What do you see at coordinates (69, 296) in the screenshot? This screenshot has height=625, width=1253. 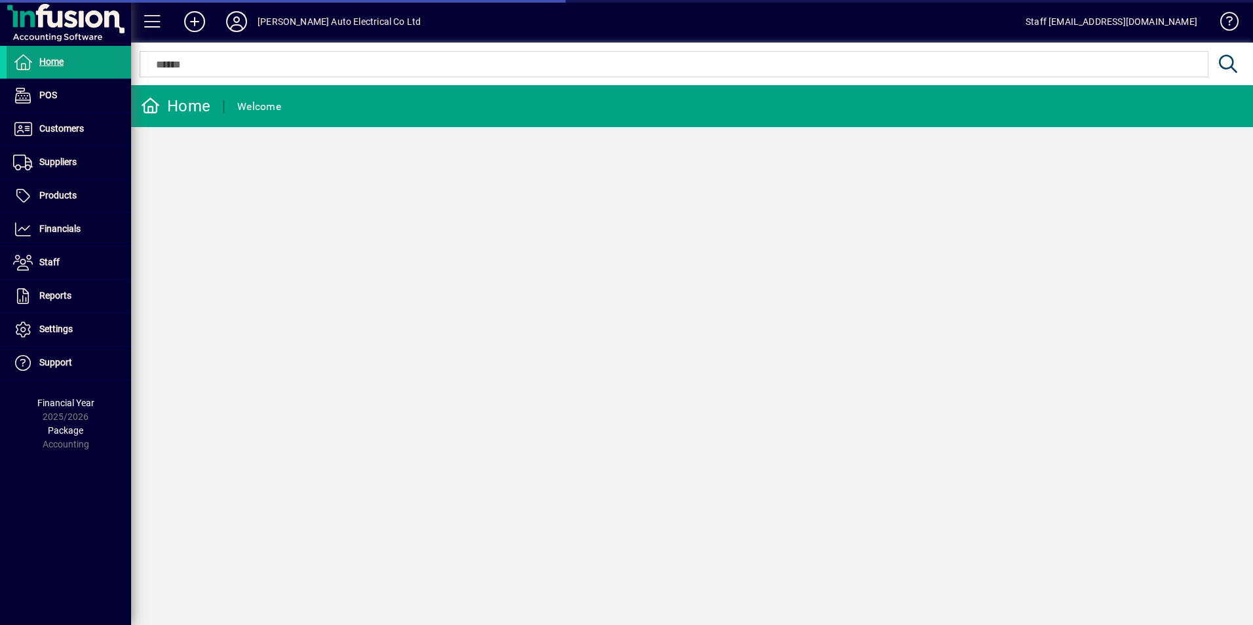 I see `a: Reports` at bounding box center [69, 296].